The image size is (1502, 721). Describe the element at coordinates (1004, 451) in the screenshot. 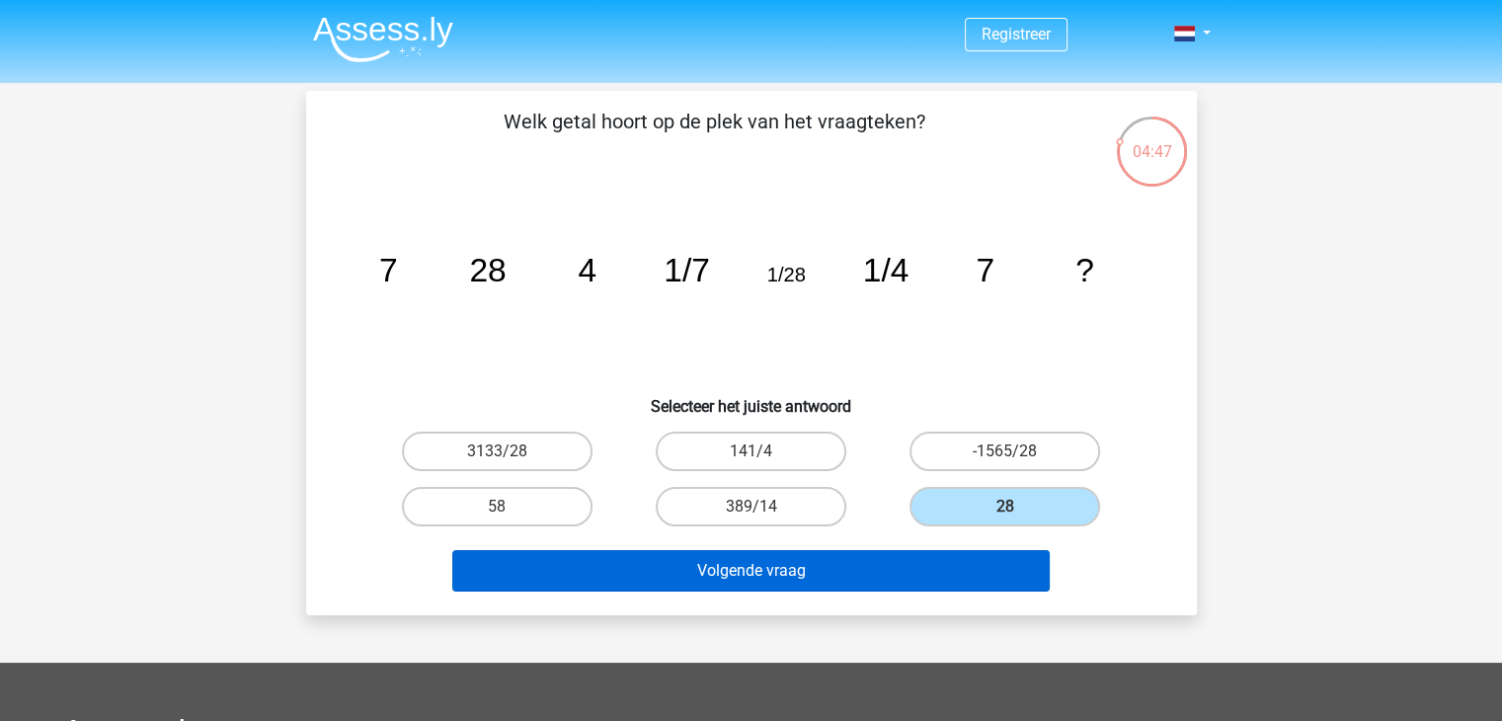

I see `label: -1565/28` at that location.